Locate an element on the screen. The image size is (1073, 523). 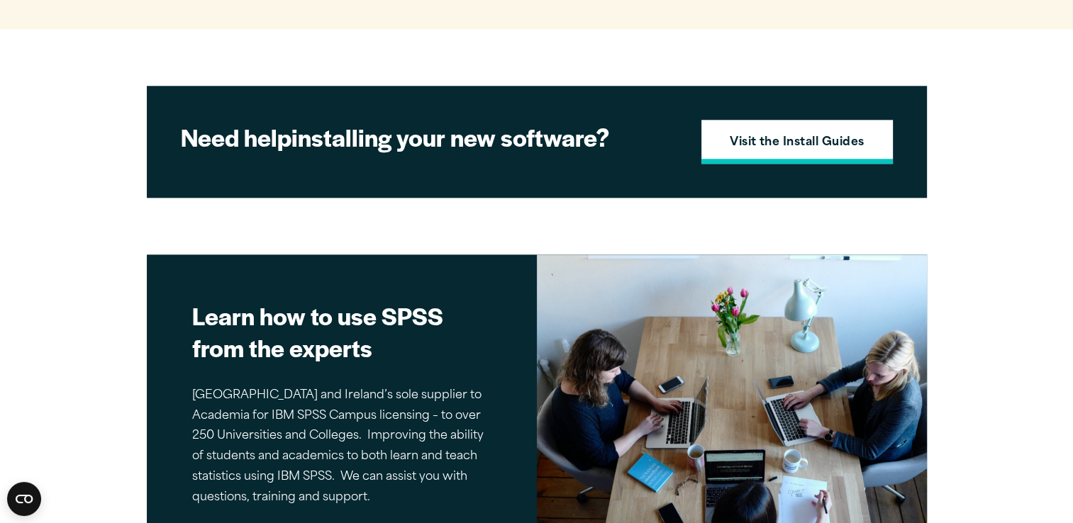
strong: Need help is located at coordinates (236, 137).